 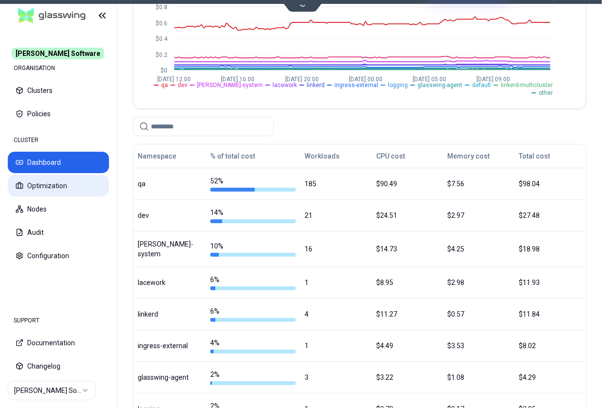 What do you see at coordinates (390, 156) in the screenshot?
I see `button: CPU cost` at bounding box center [390, 156].